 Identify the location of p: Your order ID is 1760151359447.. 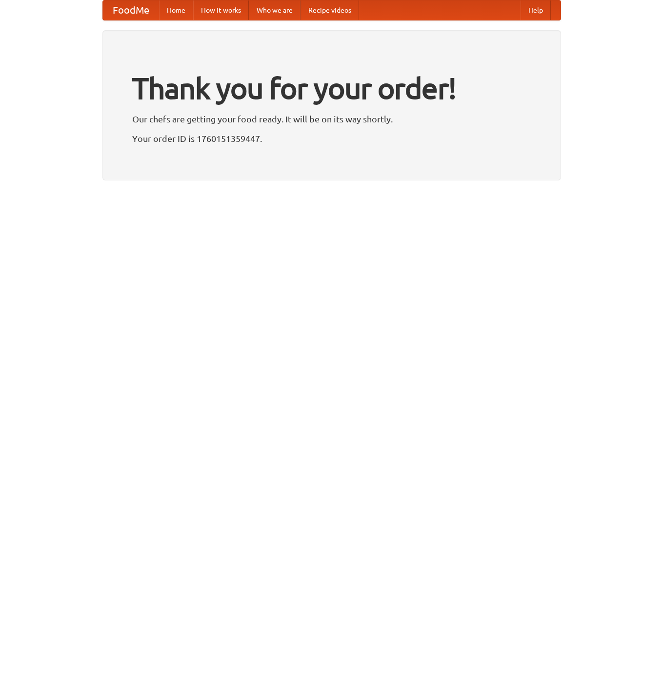
(332, 139).